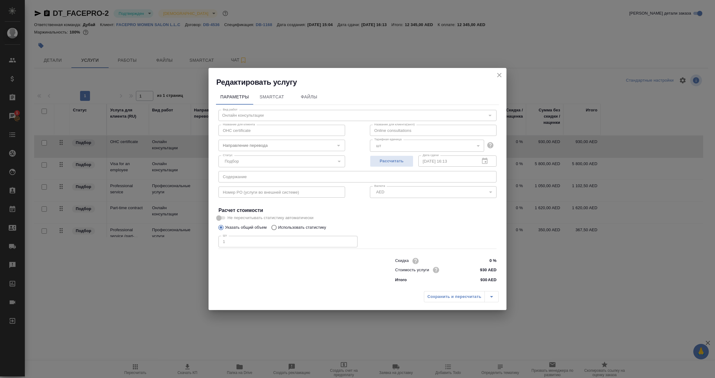 The image size is (715, 378). I want to click on button: close, so click(499, 75).